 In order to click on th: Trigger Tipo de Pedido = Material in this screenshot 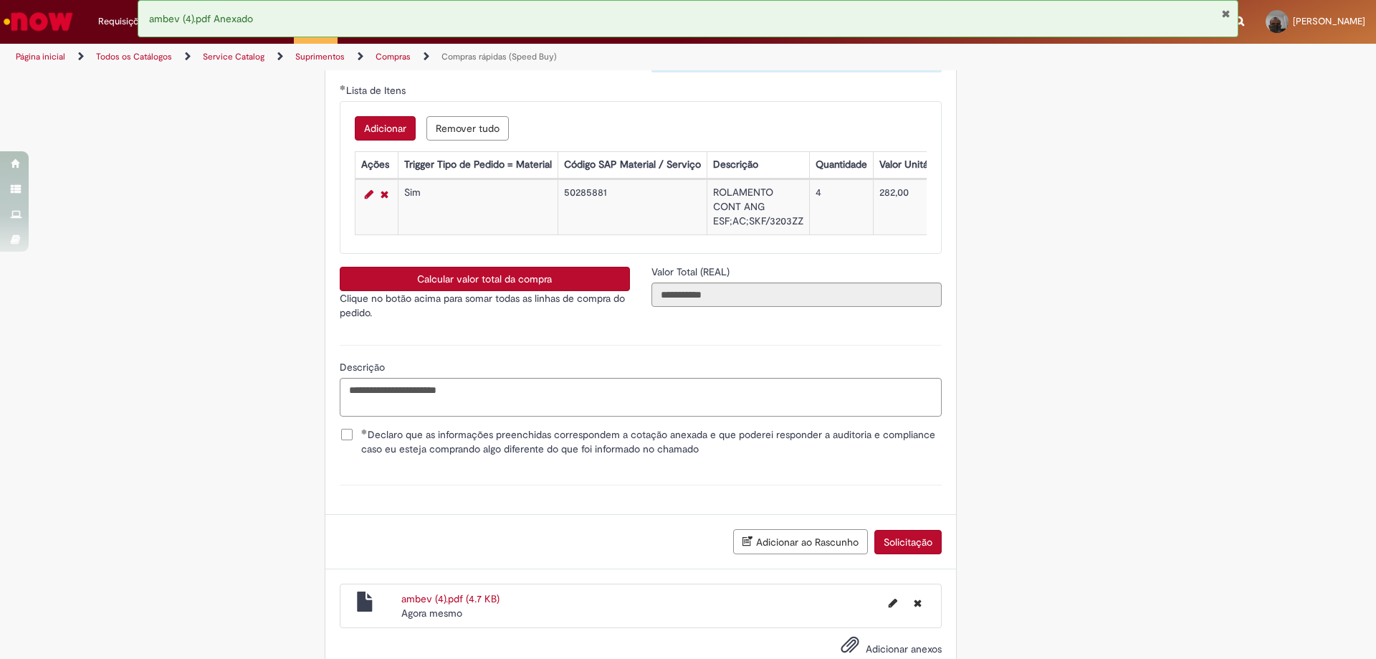, I will do `click(477, 165)`.